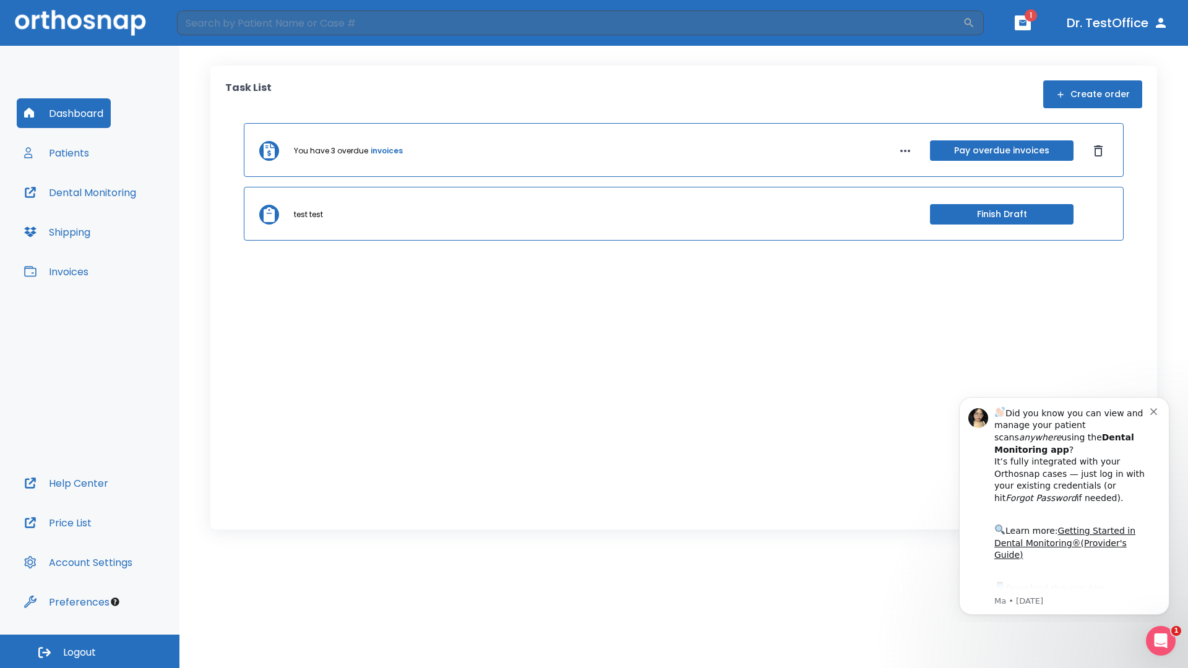  What do you see at coordinates (79, 653) in the screenshot?
I see `span: Logout` at bounding box center [79, 653].